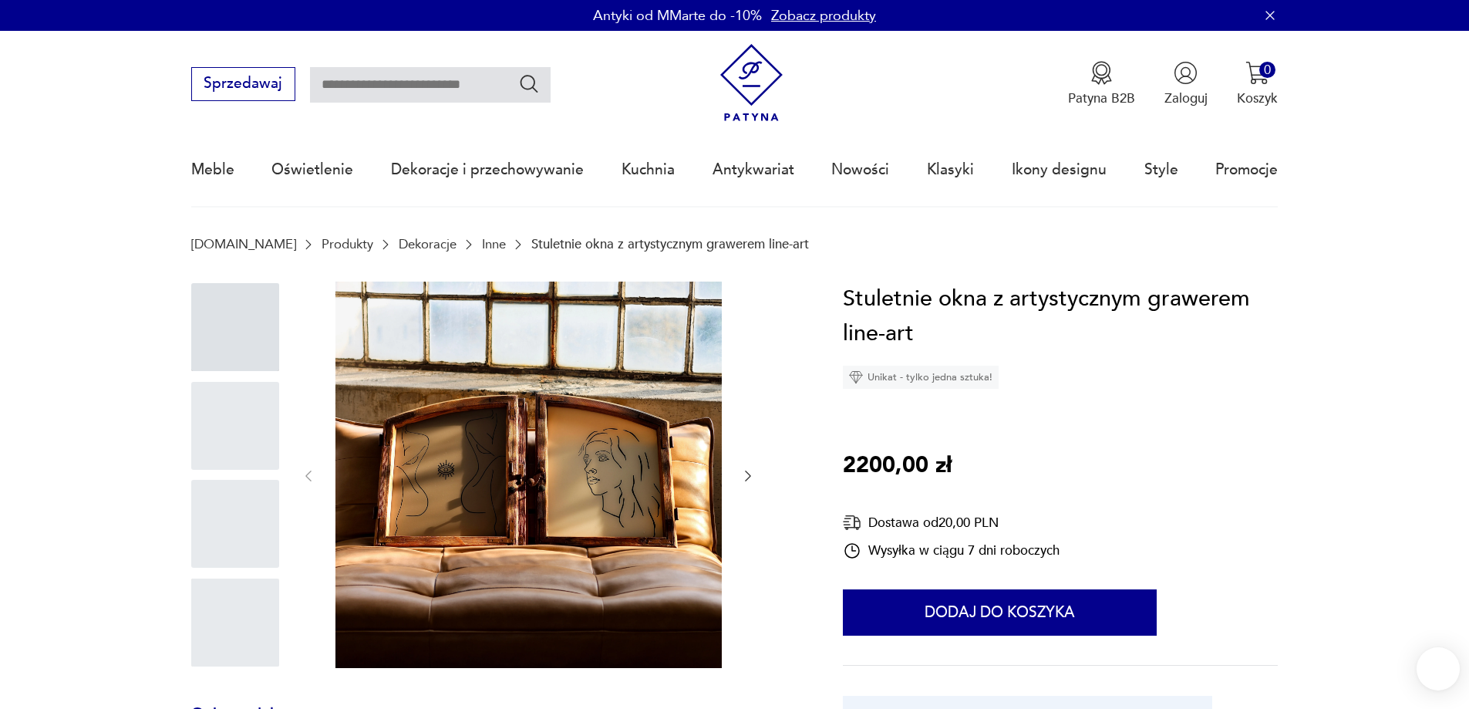  Describe the element at coordinates (347, 244) in the screenshot. I see `a: Produkty` at that location.